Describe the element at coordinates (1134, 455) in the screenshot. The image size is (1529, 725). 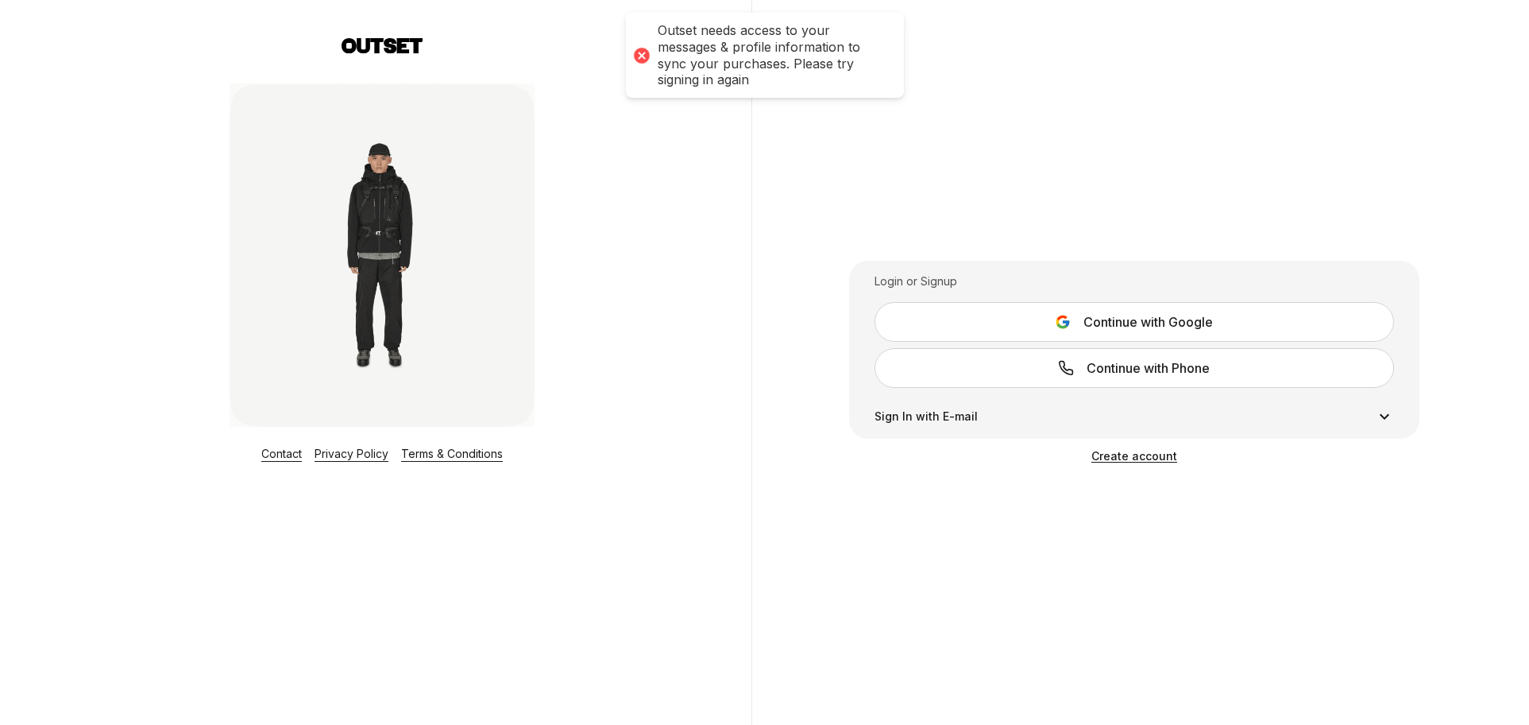
I see `span: Create account` at that location.